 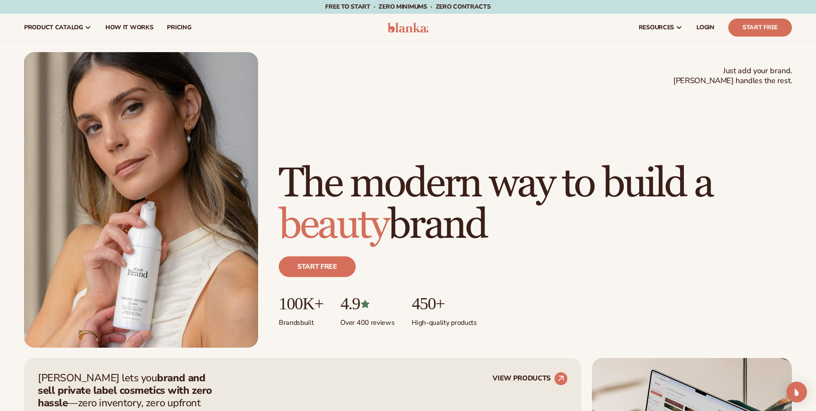 I want to click on a: LOGIN, so click(x=706, y=28).